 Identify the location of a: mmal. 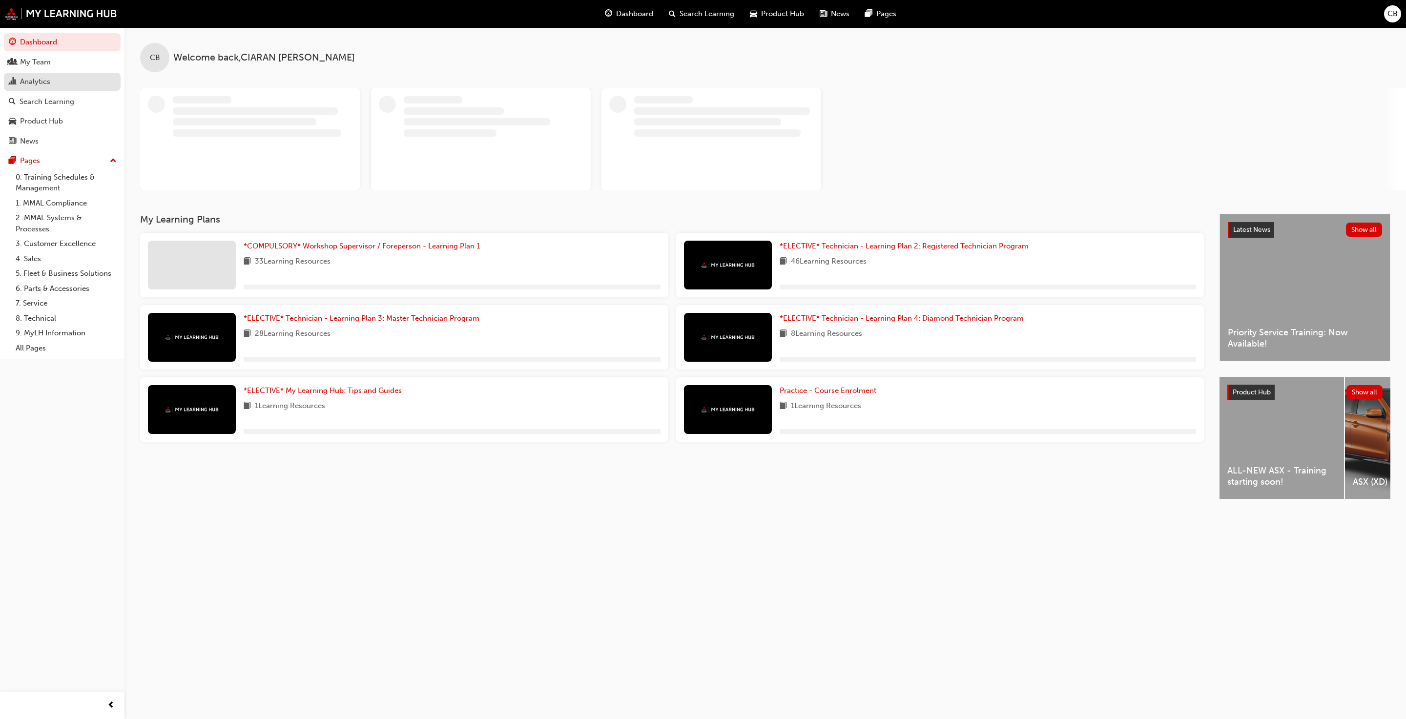
(61, 14).